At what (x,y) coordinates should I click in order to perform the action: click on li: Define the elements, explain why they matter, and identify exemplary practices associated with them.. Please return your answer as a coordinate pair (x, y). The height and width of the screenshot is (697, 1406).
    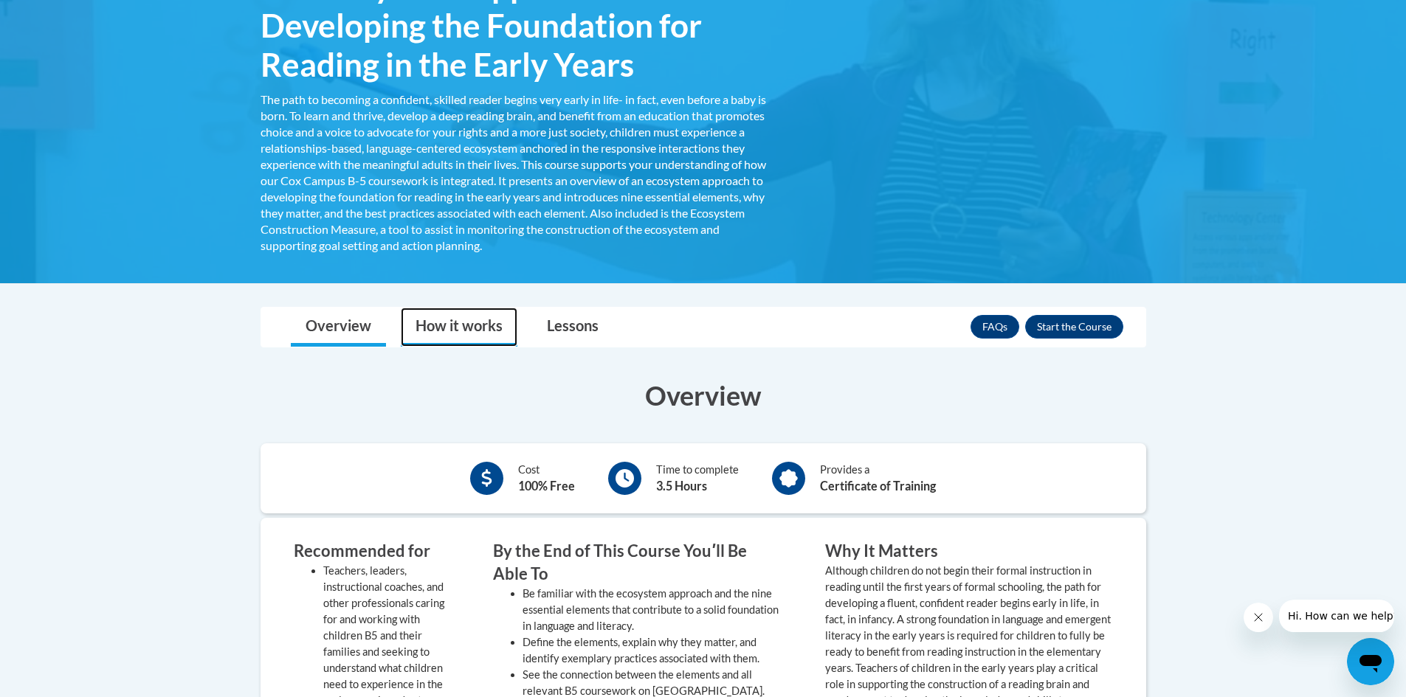
    Looking at the image, I should click on (651, 651).